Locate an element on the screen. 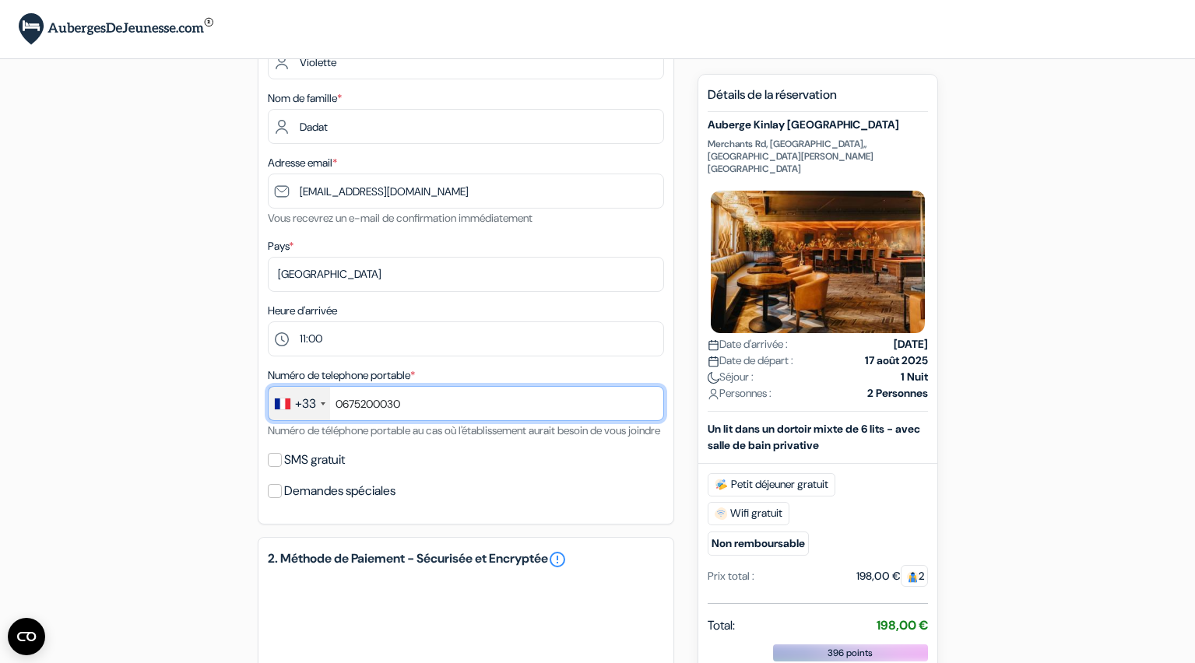 The image size is (1195, 663). label: SMS gratuit is located at coordinates (314, 460).